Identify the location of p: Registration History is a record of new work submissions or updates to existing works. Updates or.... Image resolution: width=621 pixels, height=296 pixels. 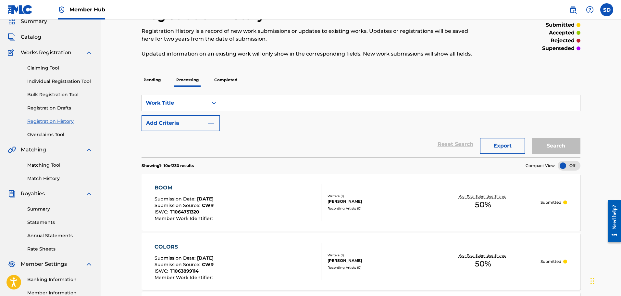
(310, 35).